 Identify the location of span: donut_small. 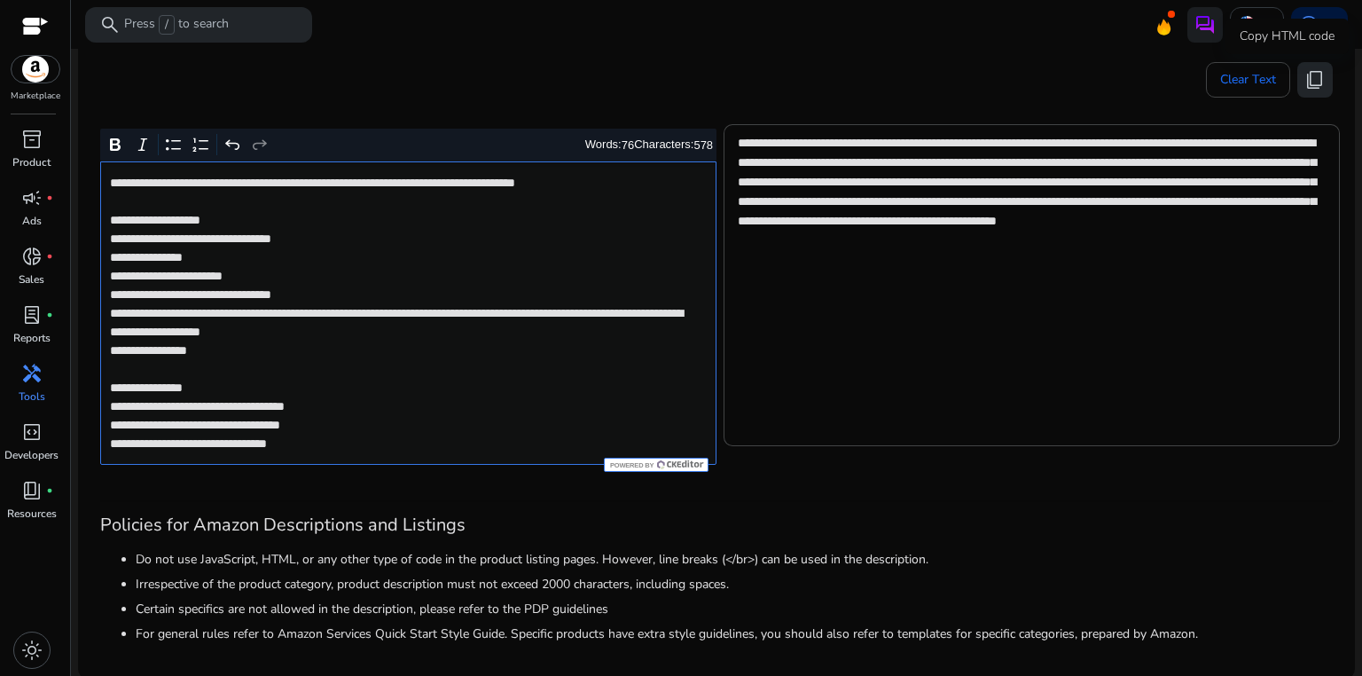
(32, 256).